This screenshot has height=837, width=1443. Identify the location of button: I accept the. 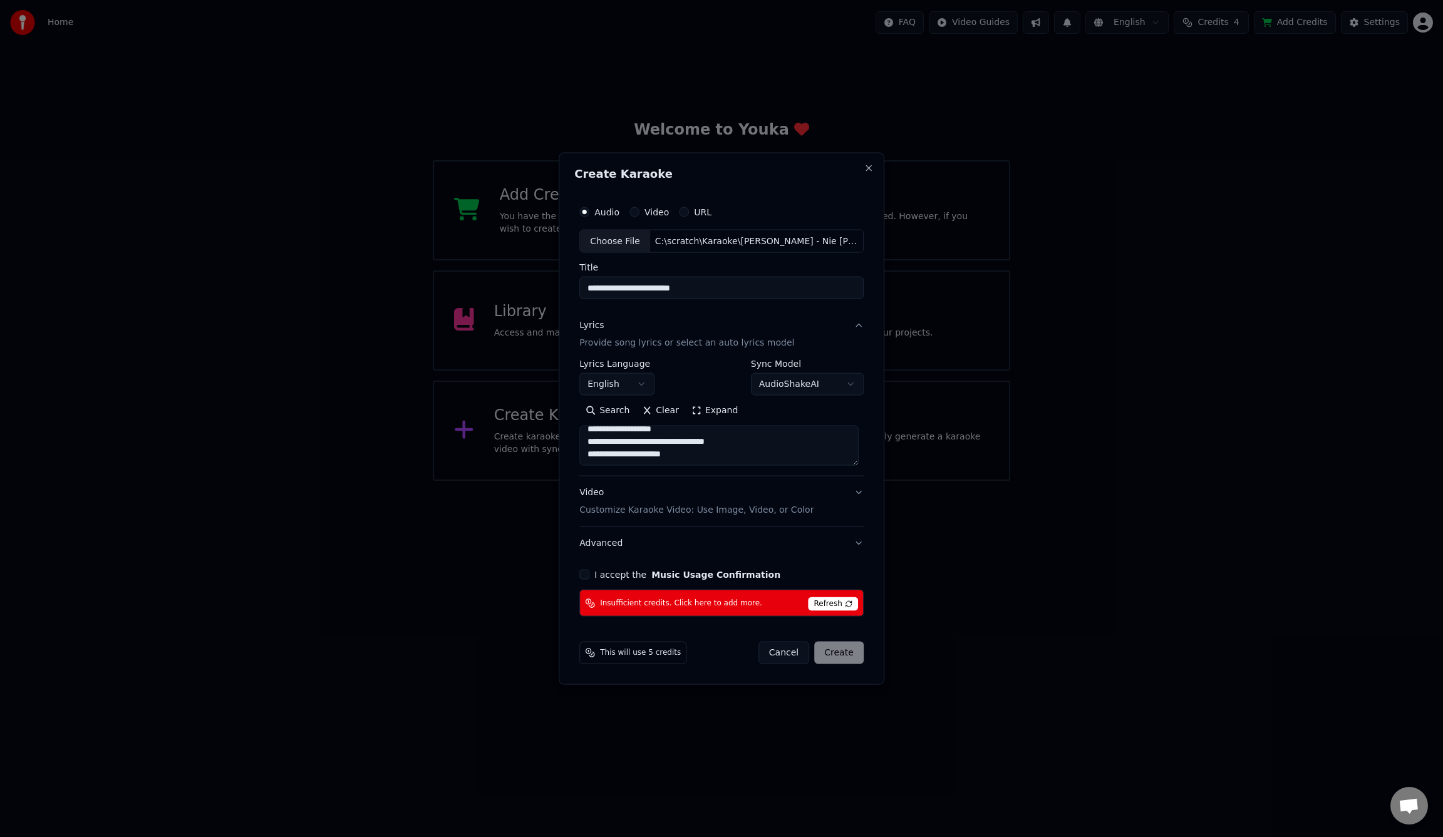
(716, 575).